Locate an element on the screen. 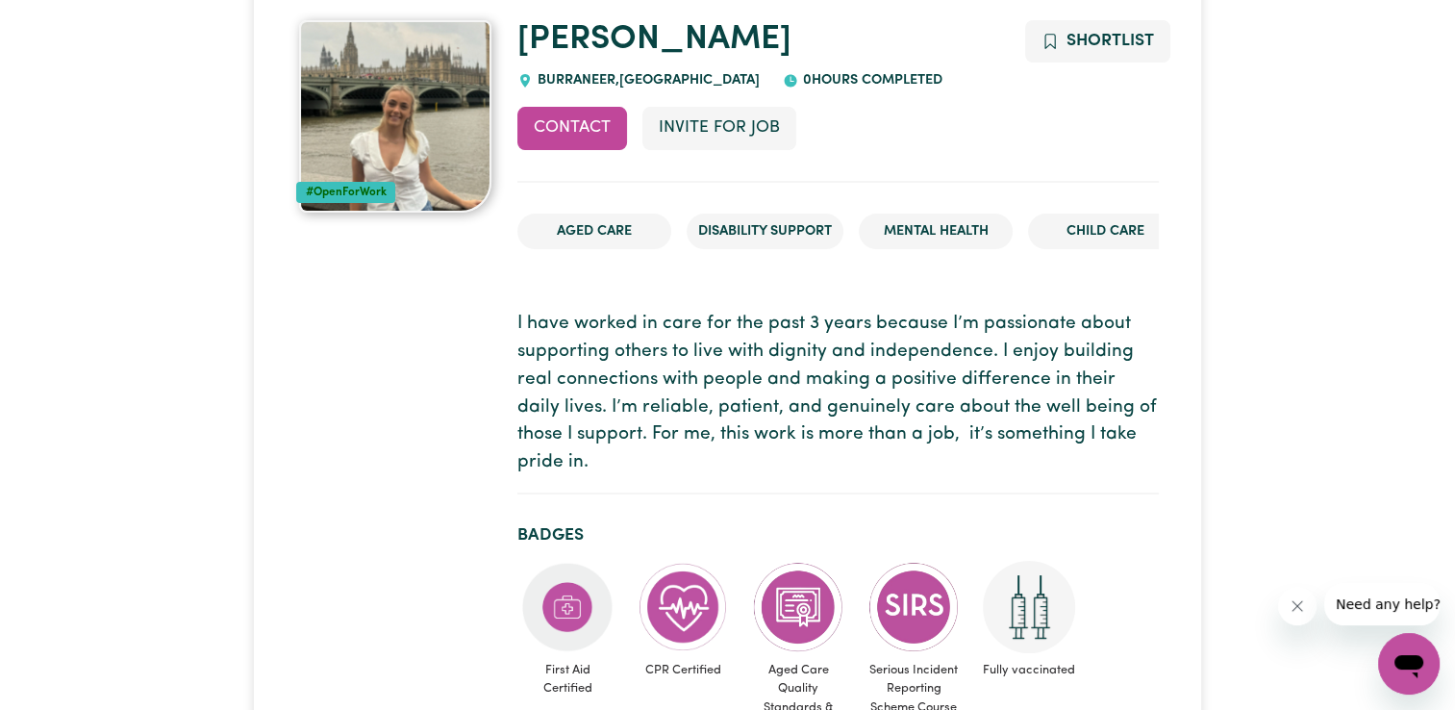  li: Child care is located at coordinates (1105, 232).